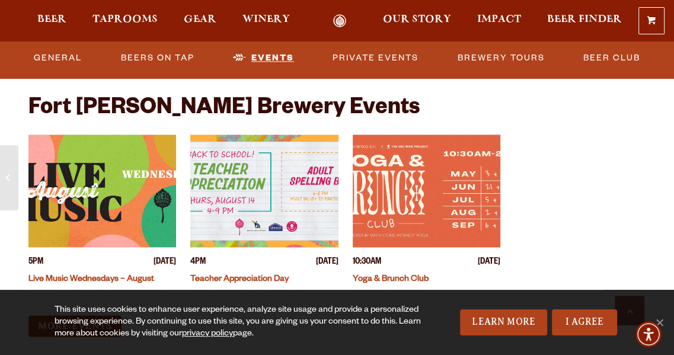  I want to click on span: Taprooms, so click(125, 20).